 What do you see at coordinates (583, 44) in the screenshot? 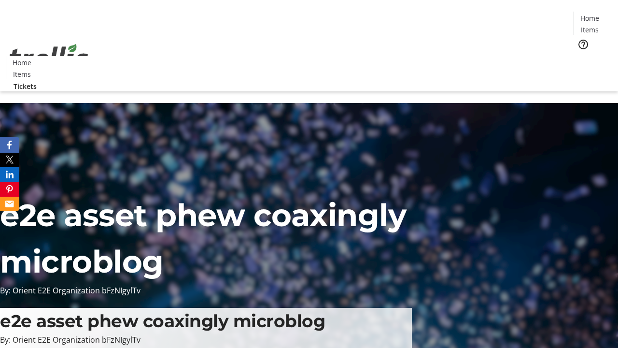
I see `button: Help` at bounding box center [583, 44].